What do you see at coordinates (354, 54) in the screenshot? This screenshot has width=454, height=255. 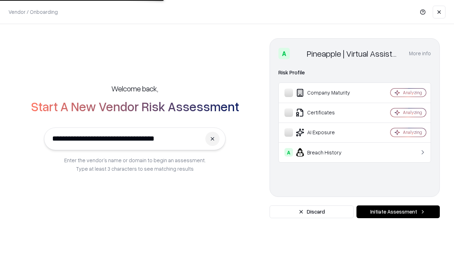 I see `div: Pineapple | Virtual Assistant Agency` at bounding box center [354, 54].